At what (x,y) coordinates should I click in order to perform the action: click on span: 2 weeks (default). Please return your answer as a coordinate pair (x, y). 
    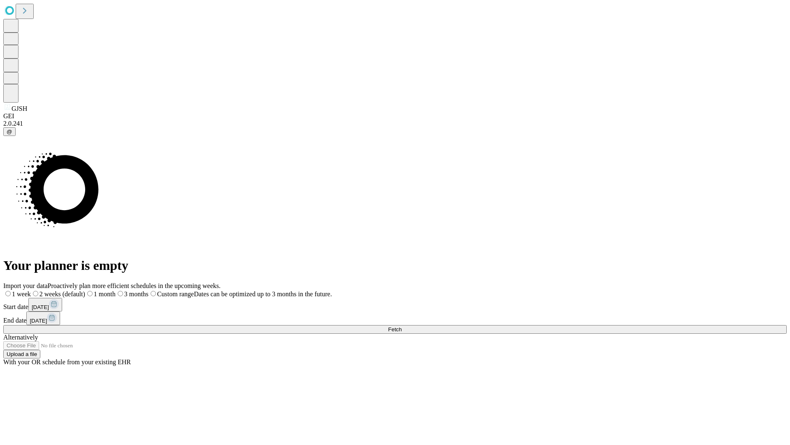
    Looking at the image, I should click on (62, 294).